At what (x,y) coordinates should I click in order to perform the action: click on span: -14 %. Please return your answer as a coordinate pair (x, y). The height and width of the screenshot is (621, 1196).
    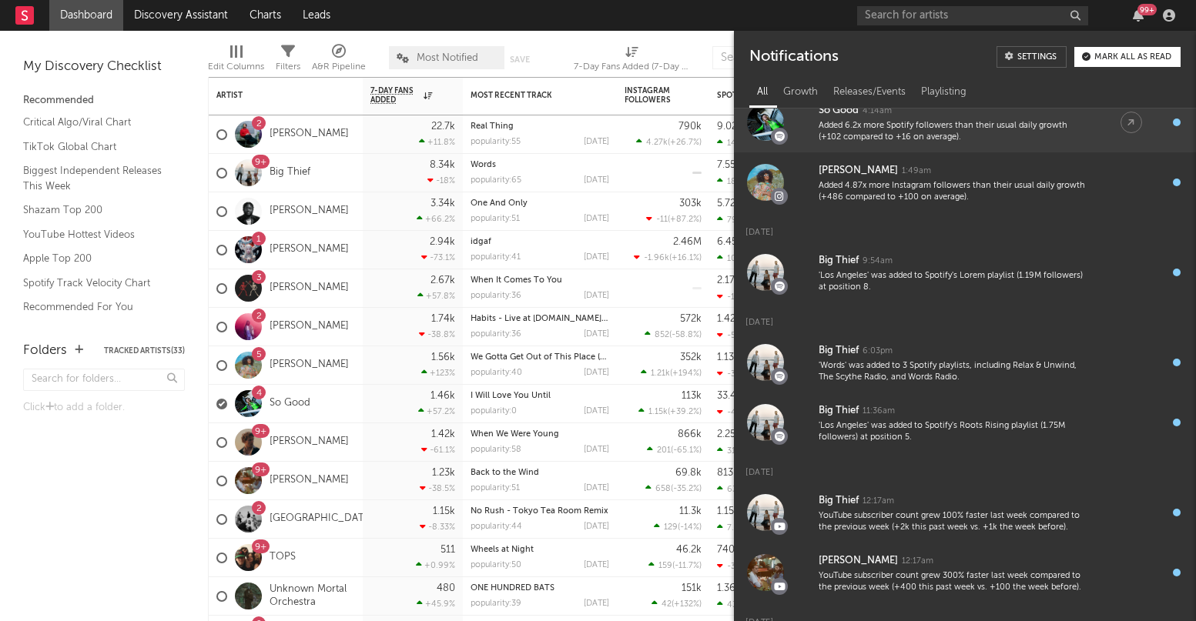
    Looking at the image, I should click on (689, 527).